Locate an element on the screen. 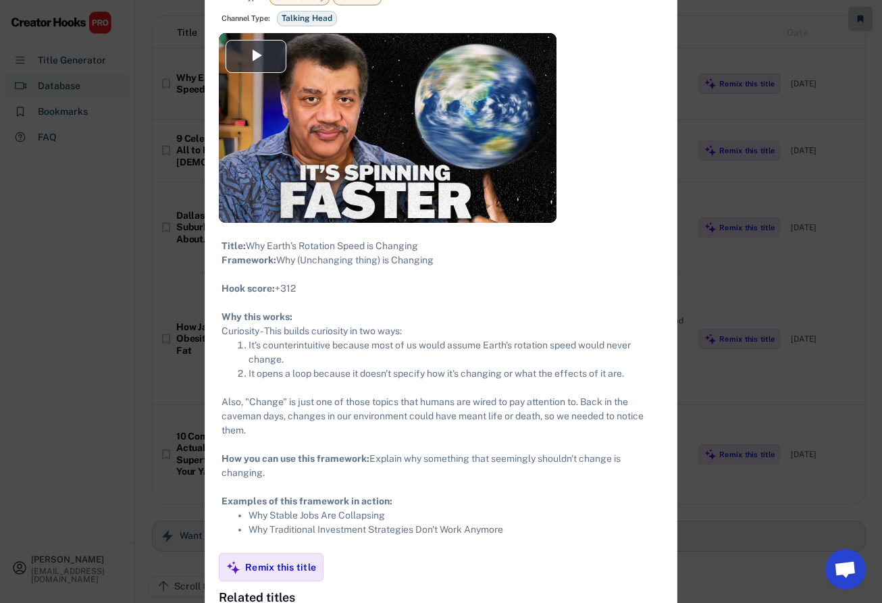  div: Channel Type: is located at coordinates (246, 18).